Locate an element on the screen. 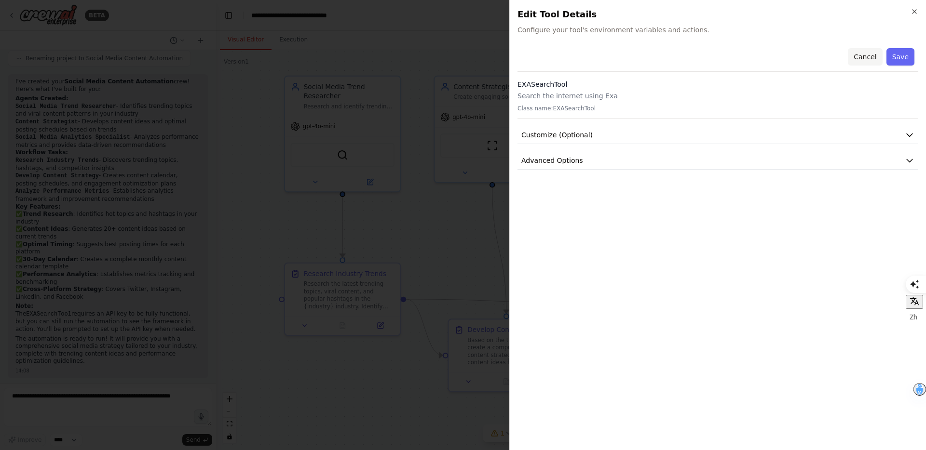 This screenshot has height=450, width=926. p: Search the internet using Exa is located at coordinates (717, 96).